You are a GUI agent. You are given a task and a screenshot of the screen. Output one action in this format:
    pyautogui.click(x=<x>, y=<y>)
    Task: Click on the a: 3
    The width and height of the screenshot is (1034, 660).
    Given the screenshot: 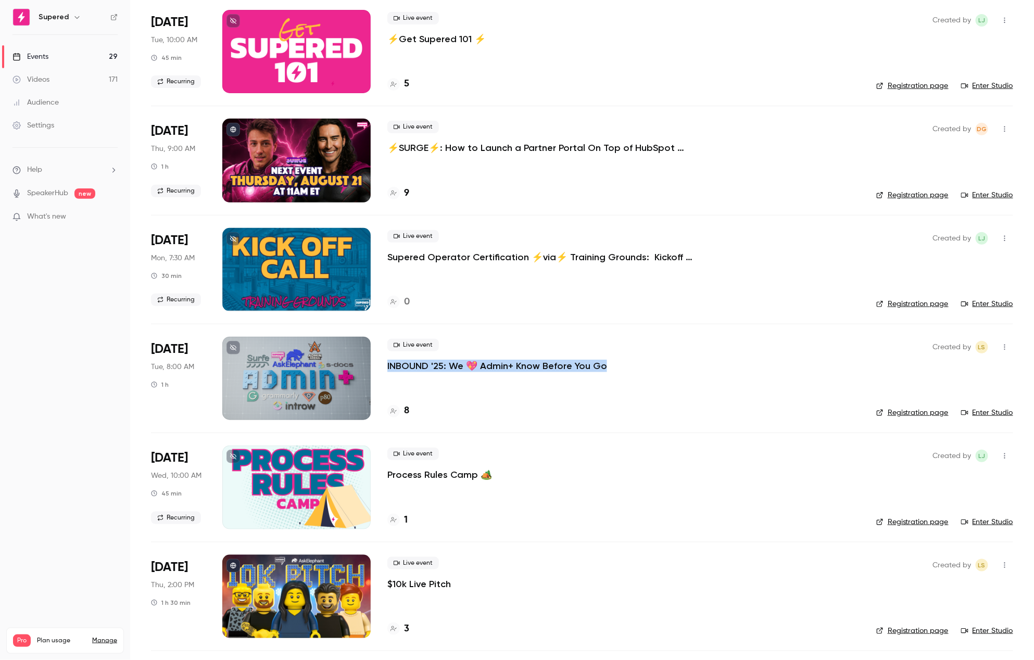 What is the action you would take?
    pyautogui.click(x=398, y=629)
    